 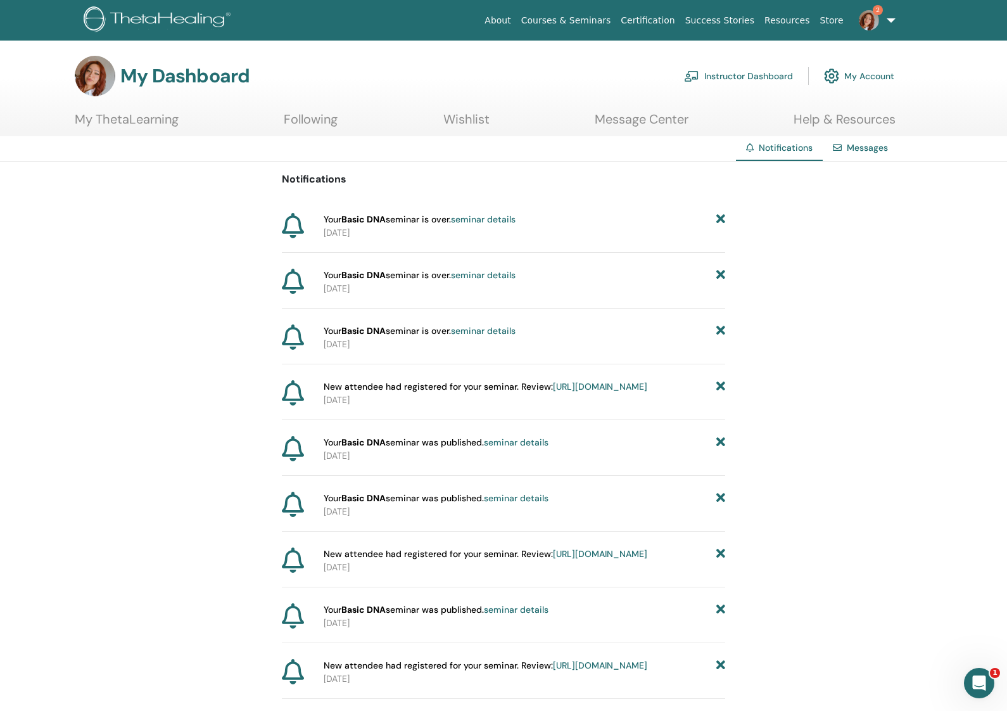 What do you see at coordinates (878, 10) in the screenshot?
I see `span: 2` at bounding box center [878, 10].